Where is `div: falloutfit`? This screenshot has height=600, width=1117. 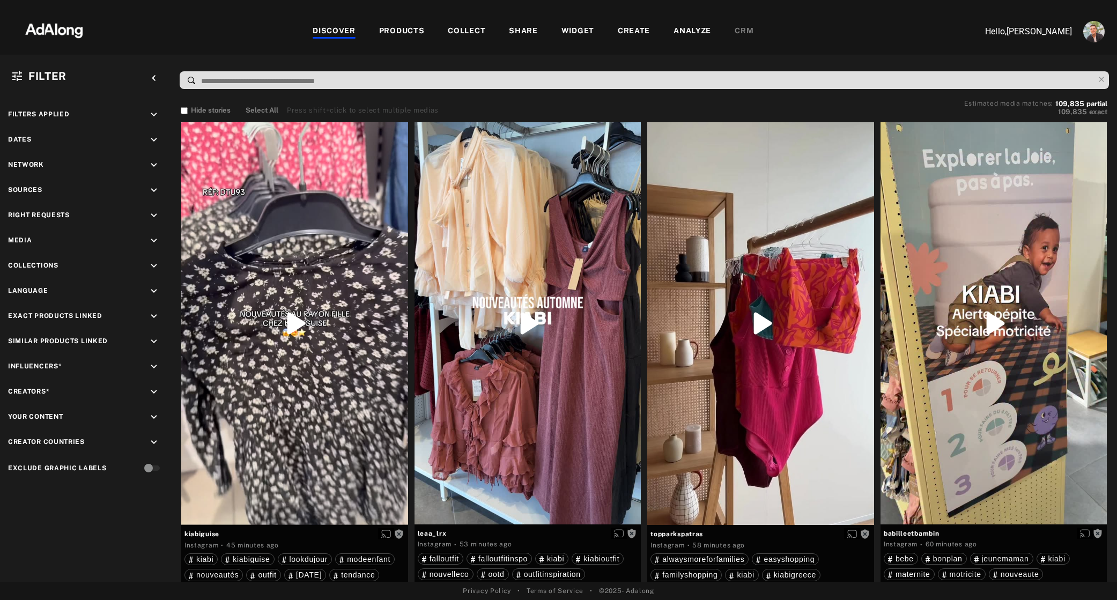 div: falloutfit is located at coordinates (440, 559).